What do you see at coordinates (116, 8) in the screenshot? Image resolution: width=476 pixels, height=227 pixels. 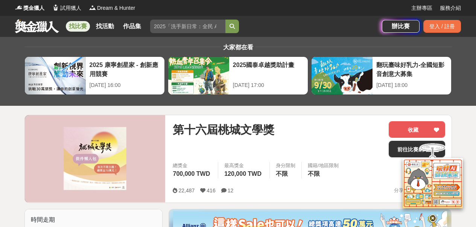 I see `span: Dream & Hunter` at bounding box center [116, 8].